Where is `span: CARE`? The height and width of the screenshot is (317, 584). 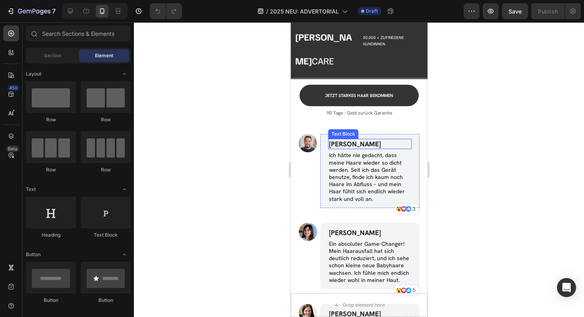 span: CARE is located at coordinates (33, 26).